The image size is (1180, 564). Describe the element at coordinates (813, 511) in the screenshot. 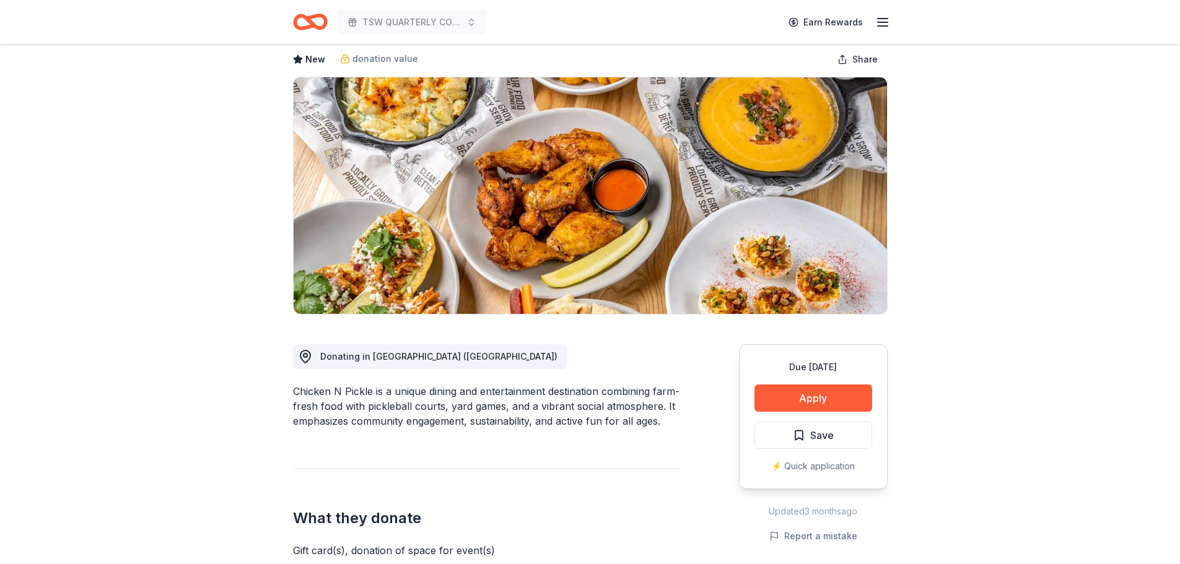

I see `div: Updated 3 months ago` at that location.